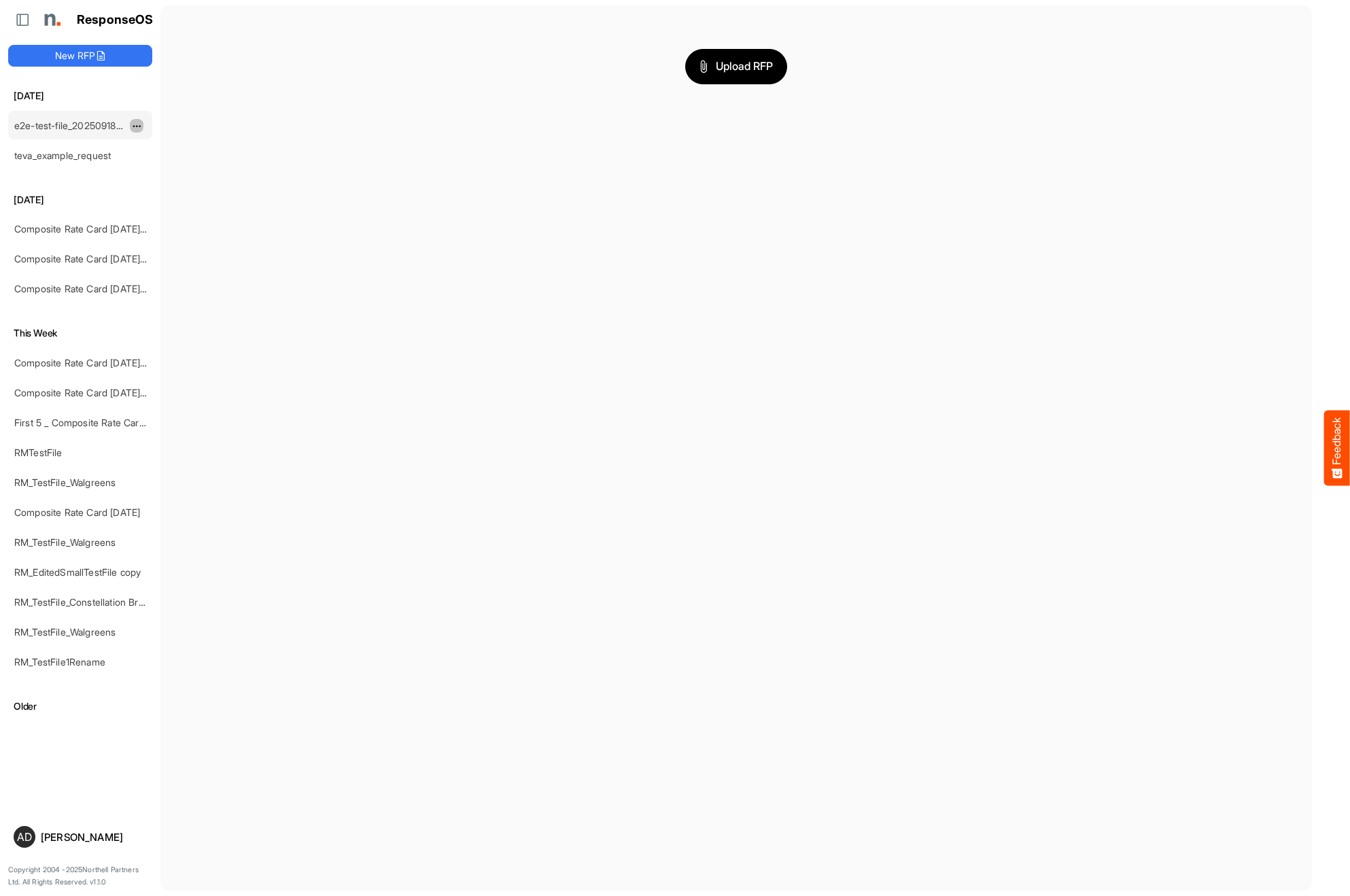 The height and width of the screenshot is (896, 1350). I want to click on p: Copyright 2004 - 2025 Northell Partners Ltd. All Rights Reserved. v 1.1.0, so click(80, 875).